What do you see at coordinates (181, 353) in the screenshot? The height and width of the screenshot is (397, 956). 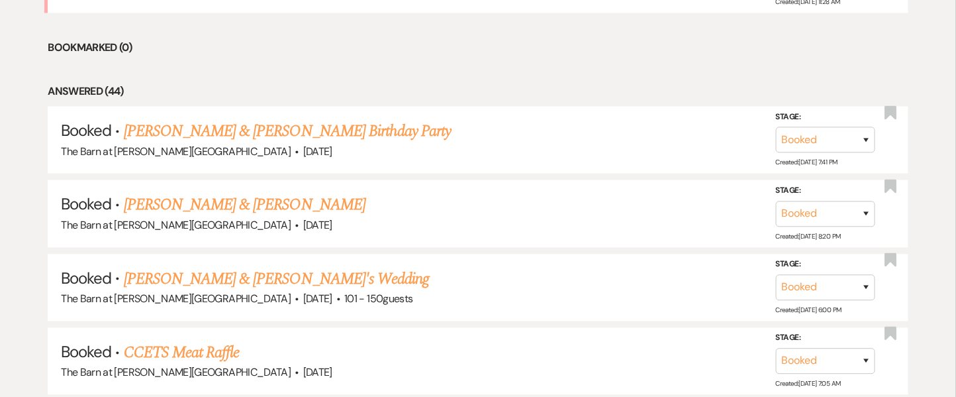 I see `a: CCETS Meat Raffle` at bounding box center [181, 353].